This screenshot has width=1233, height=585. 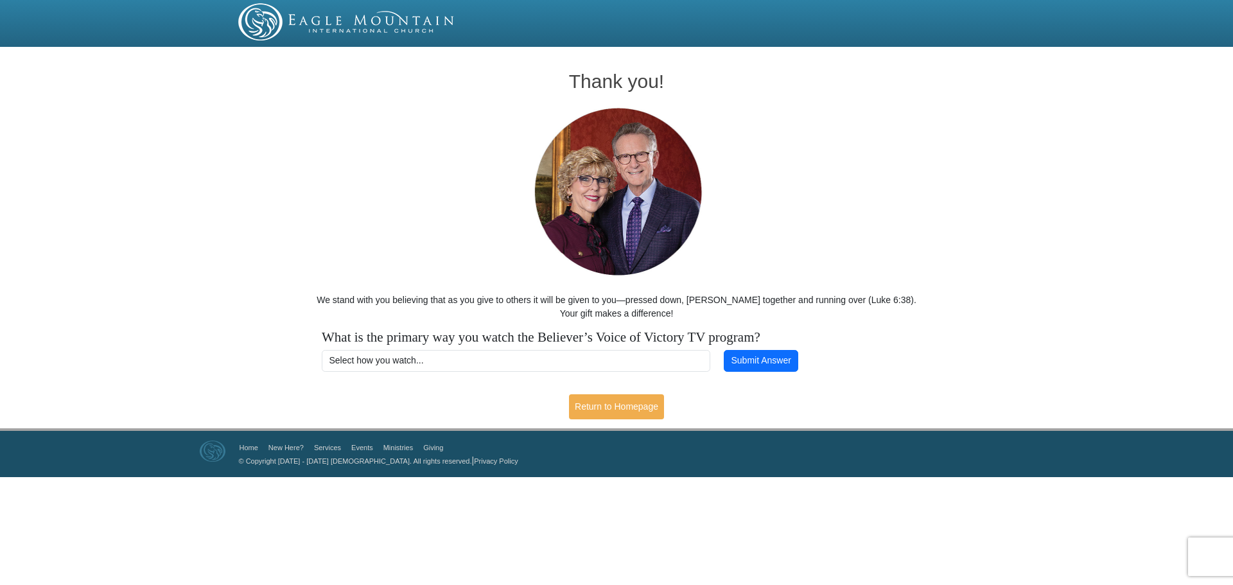 What do you see at coordinates (761, 361) in the screenshot?
I see `button: Submit Answer` at bounding box center [761, 361].